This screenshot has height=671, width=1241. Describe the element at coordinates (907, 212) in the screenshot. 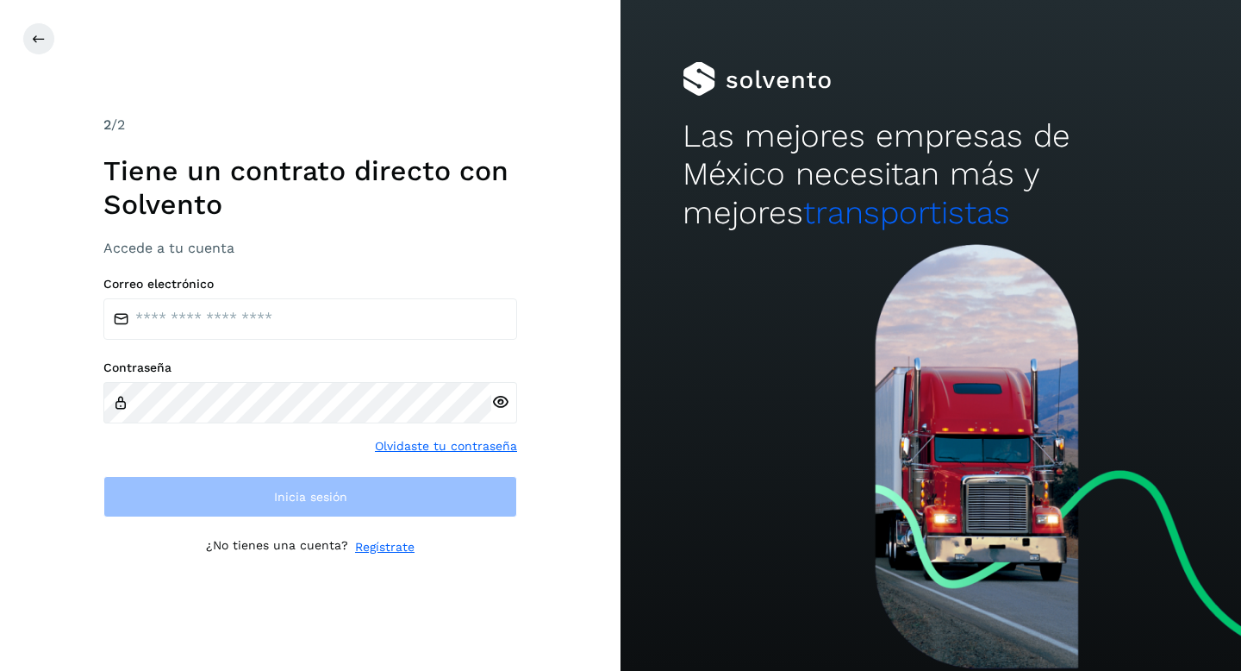

I see `span: transportistas` at that location.